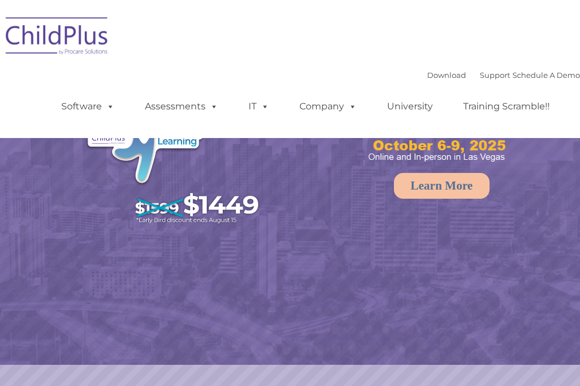 The image size is (580, 386). Describe the element at coordinates (495, 75) in the screenshot. I see `a: Support` at that location.